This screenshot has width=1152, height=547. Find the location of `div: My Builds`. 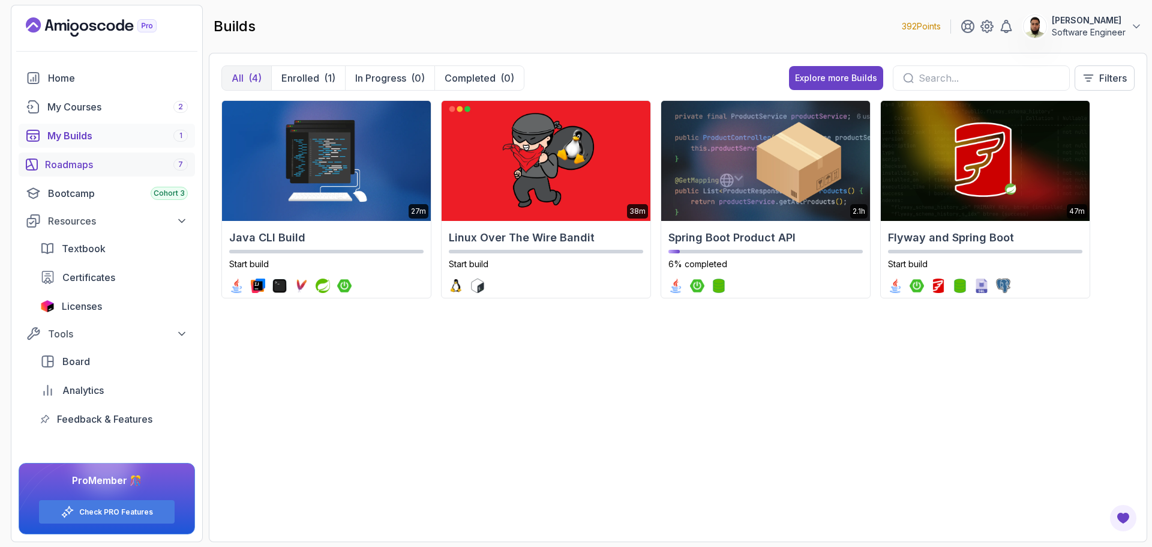

div: My Builds is located at coordinates (118, 136).